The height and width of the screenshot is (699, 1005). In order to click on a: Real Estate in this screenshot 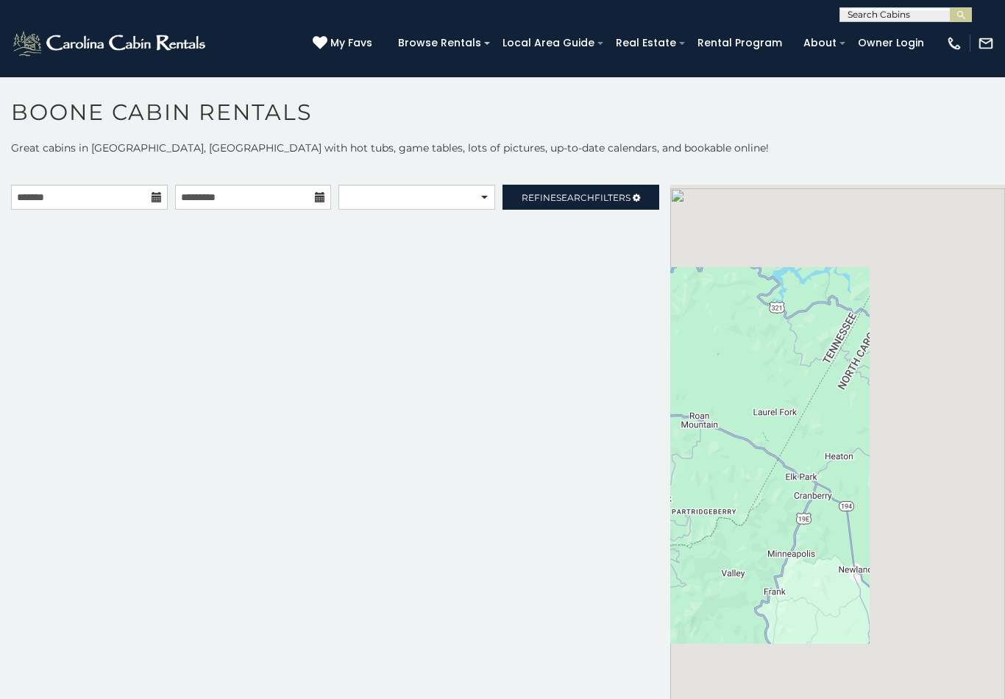, I will do `click(646, 43)`.